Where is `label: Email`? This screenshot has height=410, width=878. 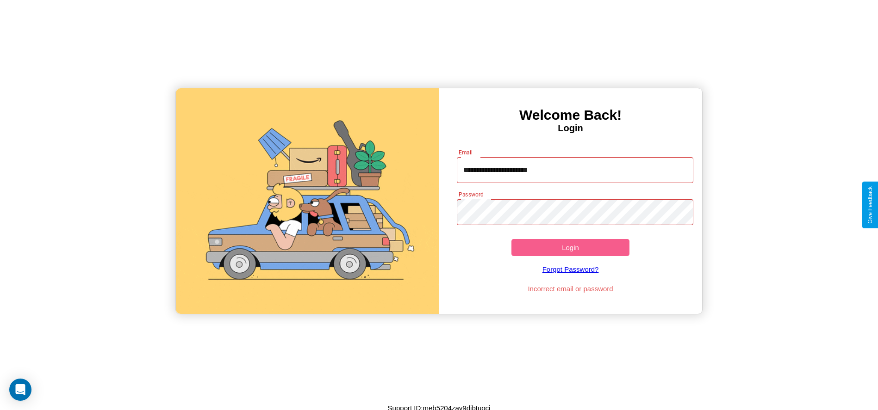
label: Email is located at coordinates (465, 152).